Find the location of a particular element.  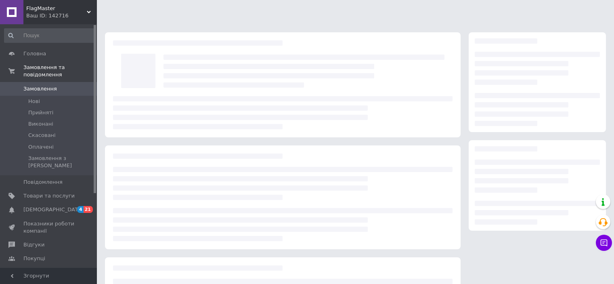

span: Показники роботи компанії is located at coordinates (49, 227).